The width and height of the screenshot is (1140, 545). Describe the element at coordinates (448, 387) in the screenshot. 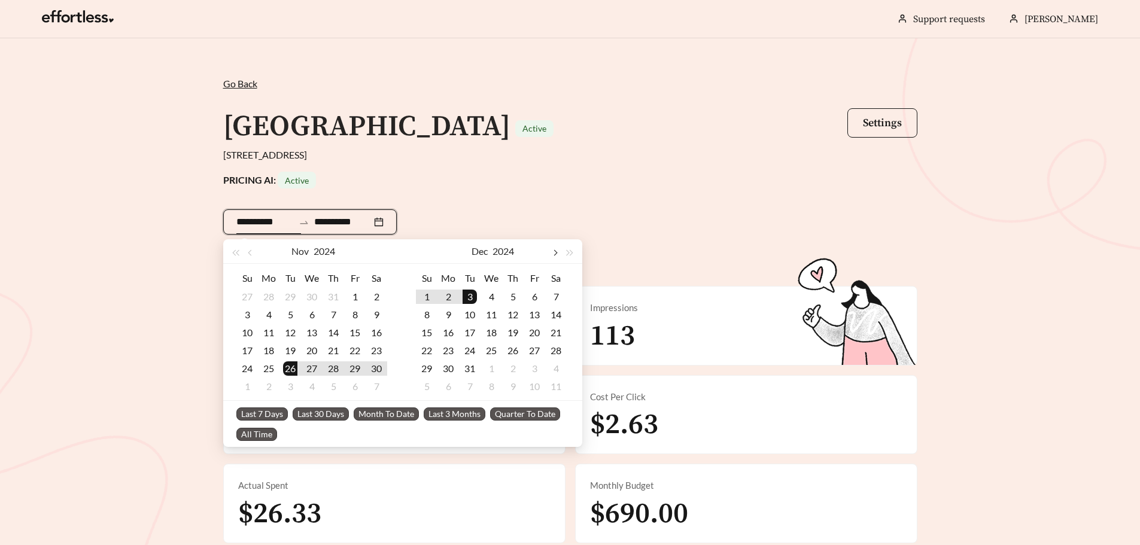

I see `td: 2025-01-06` at that location.